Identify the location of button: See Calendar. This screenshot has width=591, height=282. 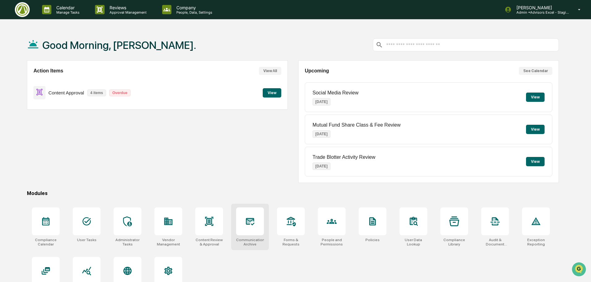
(535, 71).